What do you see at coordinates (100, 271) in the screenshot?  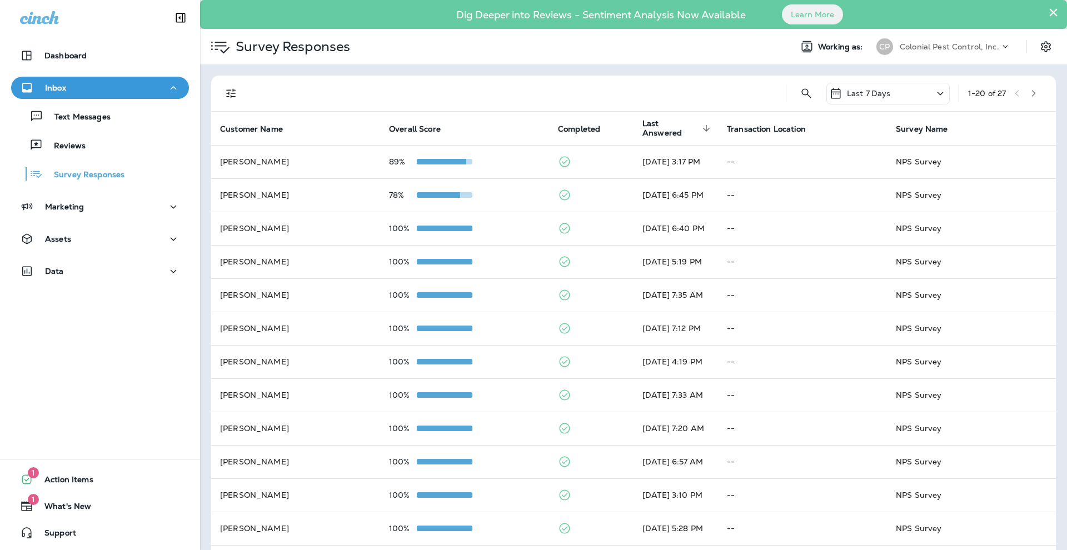 I see `button: Data` at bounding box center [100, 271].